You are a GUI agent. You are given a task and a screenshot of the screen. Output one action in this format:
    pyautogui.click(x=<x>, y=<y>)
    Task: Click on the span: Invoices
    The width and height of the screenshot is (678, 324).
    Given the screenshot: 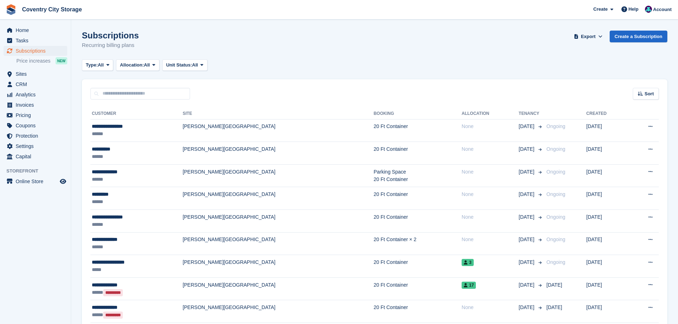 What is the action you would take?
    pyautogui.click(x=37, y=105)
    